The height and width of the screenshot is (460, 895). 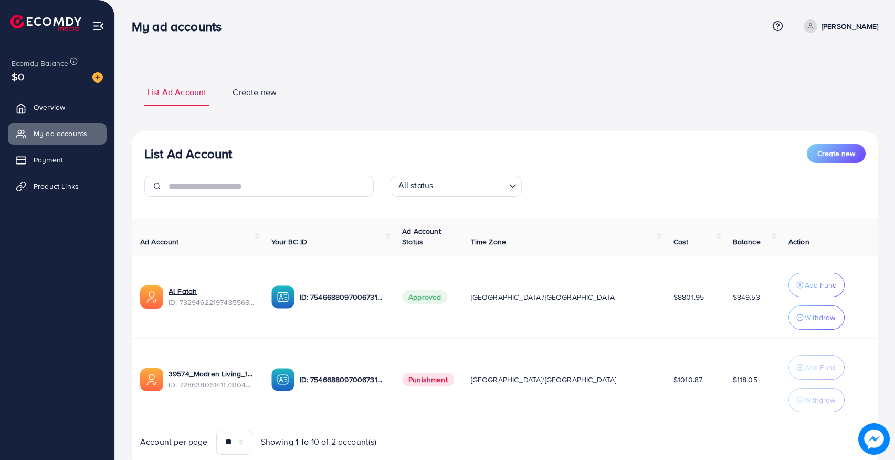 I want to click on span: $1010.87, so click(x=688, y=379).